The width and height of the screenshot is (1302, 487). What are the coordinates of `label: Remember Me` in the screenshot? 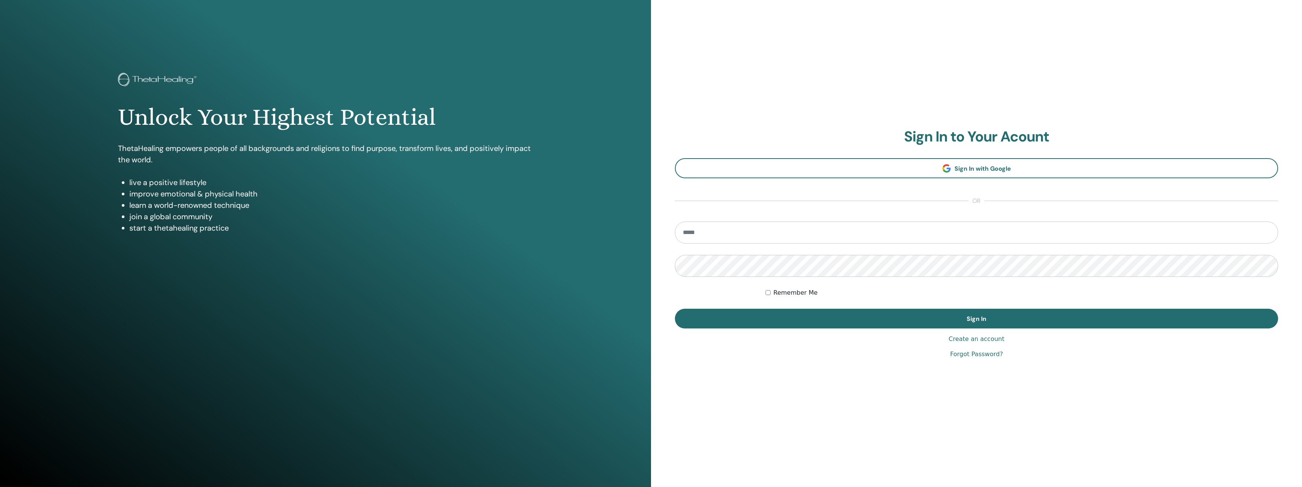 It's located at (796, 293).